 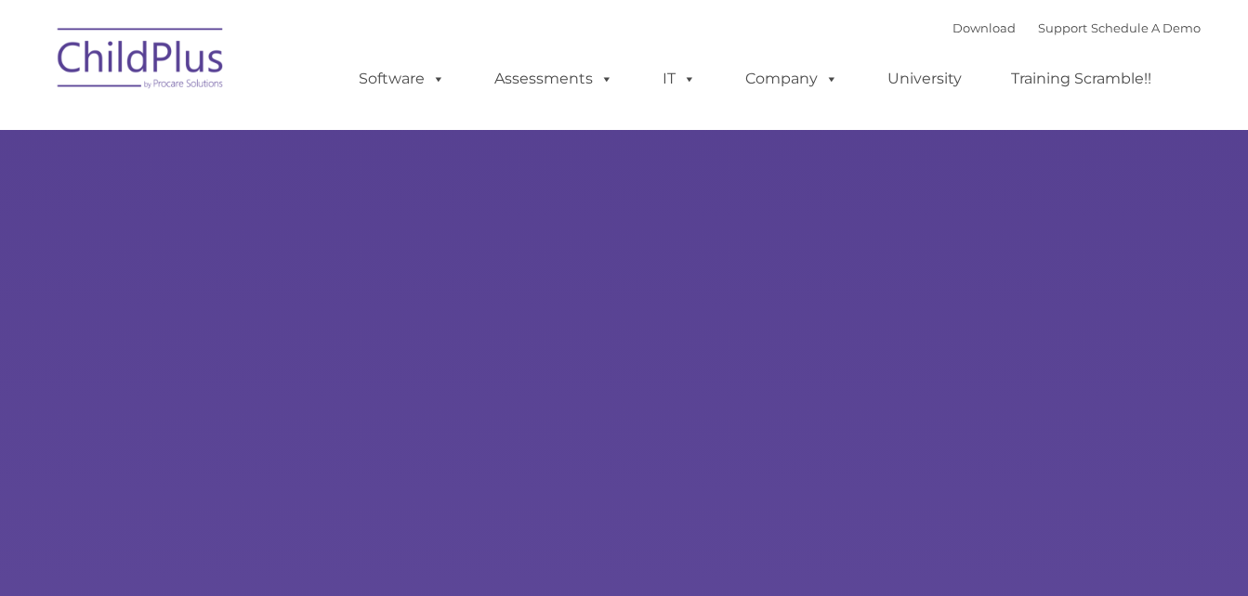 What do you see at coordinates (554, 79) in the screenshot?
I see `a: Assessments` at bounding box center [554, 79].